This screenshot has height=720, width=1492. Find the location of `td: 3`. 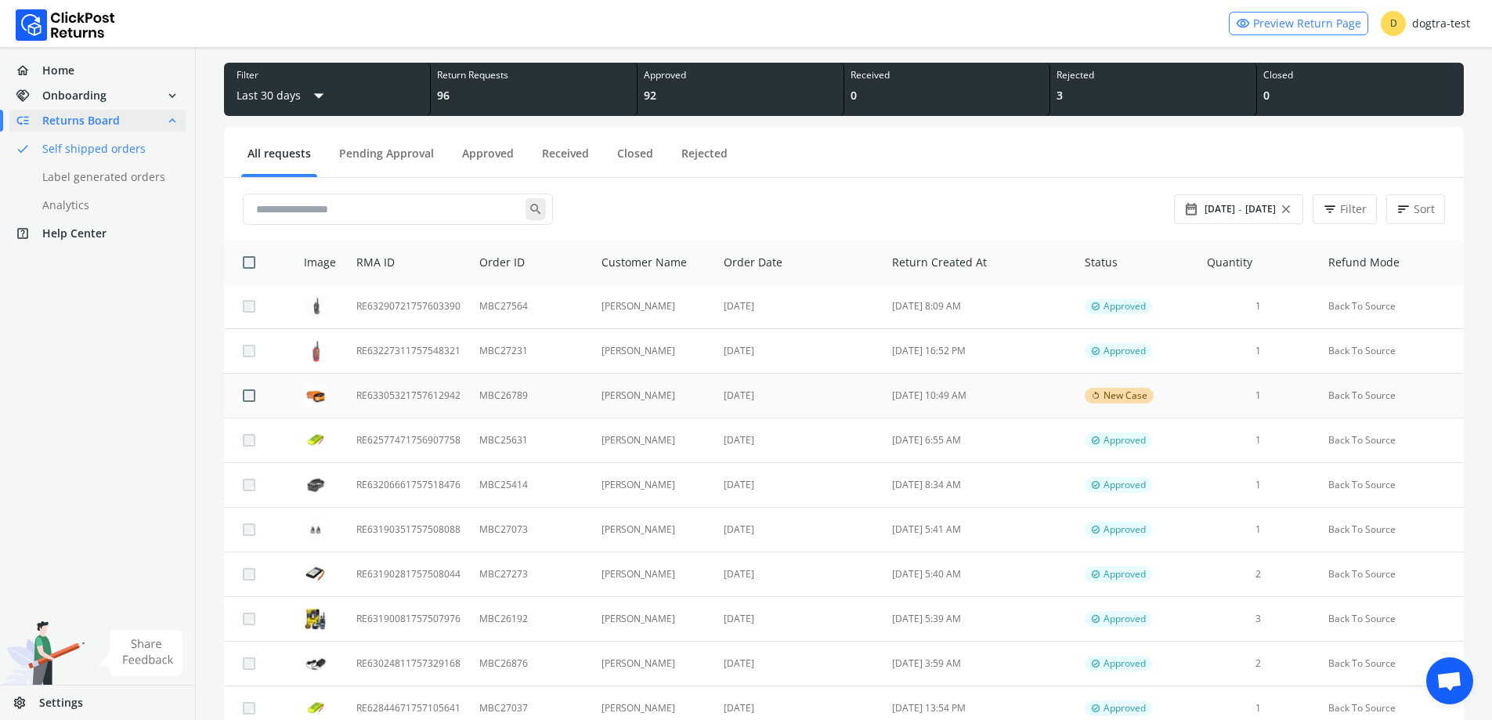

td: 3 is located at coordinates (1258, 619).